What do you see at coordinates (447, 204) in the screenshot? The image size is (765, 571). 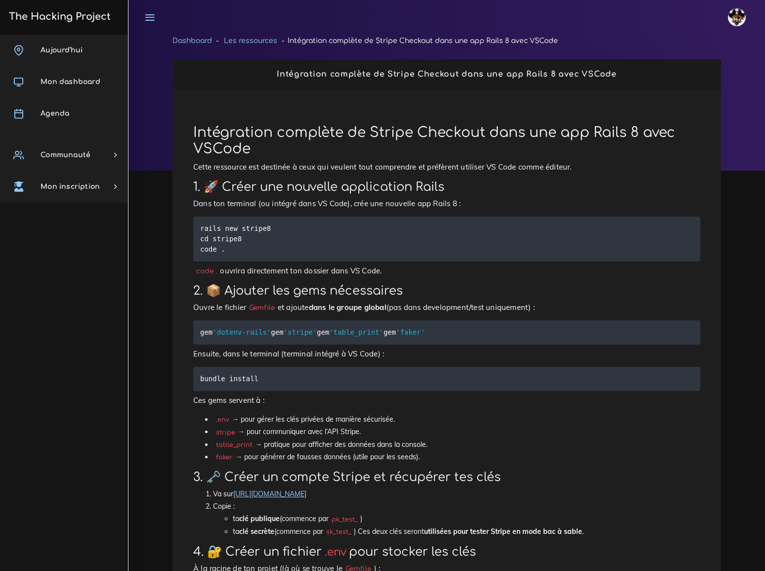 I see `p: Dans ton terminal (ou intégré dans VS Code), crée une nouvelle app Rails 8 :` at bounding box center [447, 204].